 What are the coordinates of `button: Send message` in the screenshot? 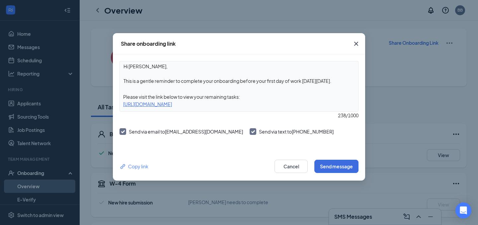 It's located at (336, 167).